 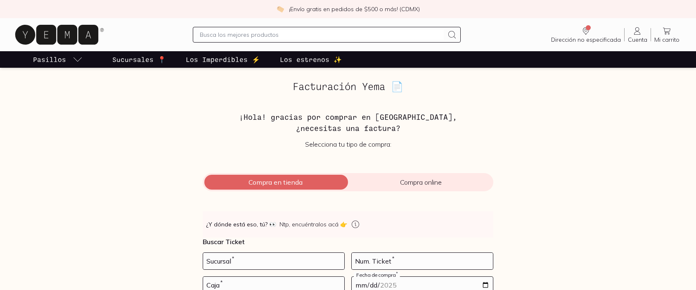 I want to click on a: Dirección no especificada, so click(x=586, y=35).